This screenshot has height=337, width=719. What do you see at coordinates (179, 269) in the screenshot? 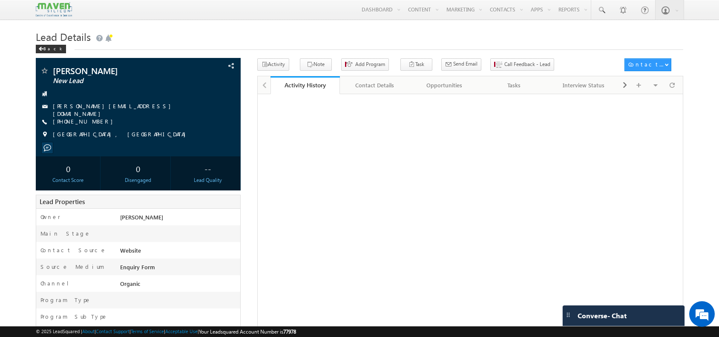
I see `div: Enquiry Form` at bounding box center [179, 269].